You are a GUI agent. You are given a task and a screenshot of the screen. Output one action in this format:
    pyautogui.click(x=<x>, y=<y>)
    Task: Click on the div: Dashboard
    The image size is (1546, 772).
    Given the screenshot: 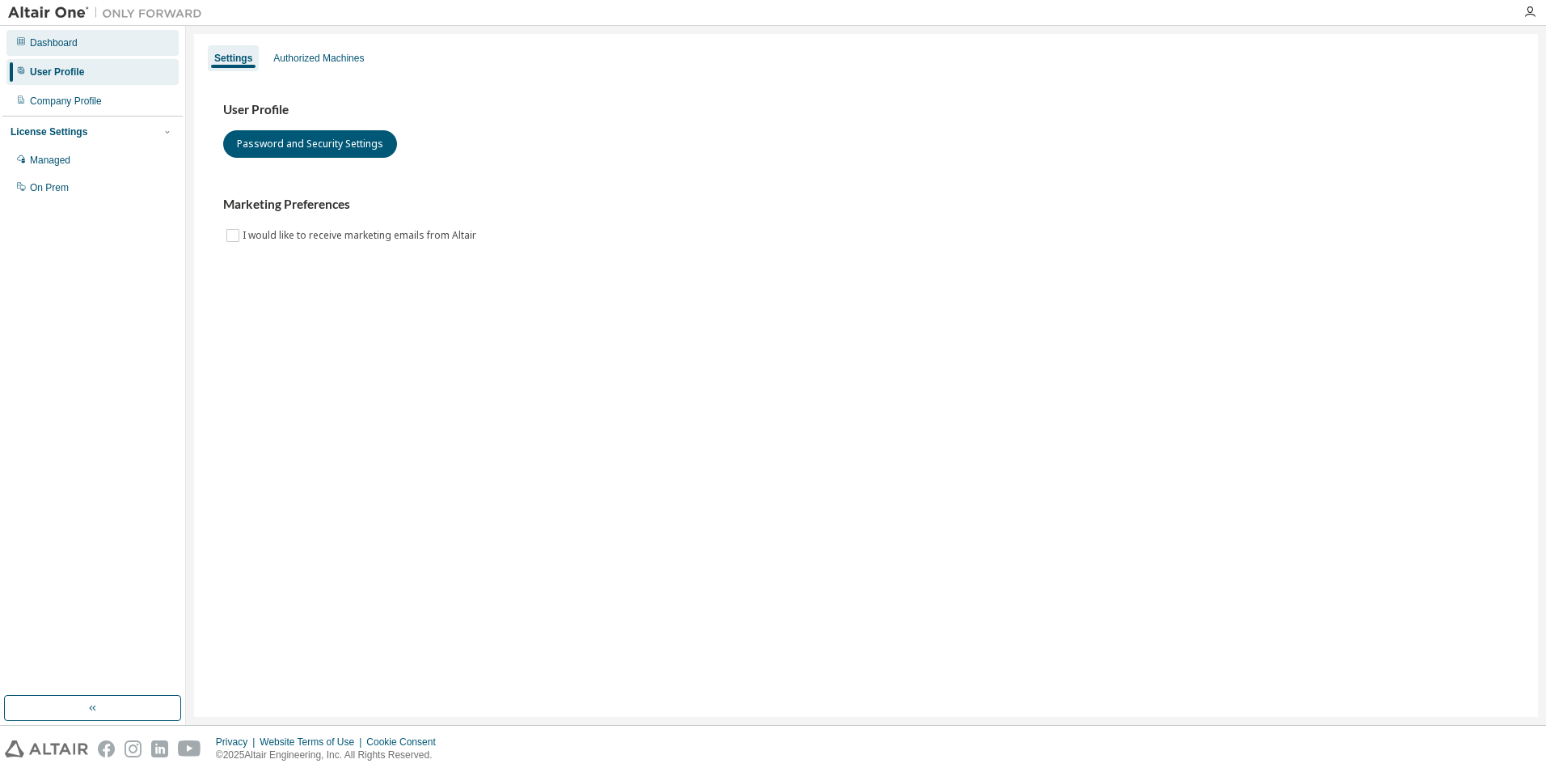 What is the action you would take?
    pyautogui.click(x=53, y=43)
    